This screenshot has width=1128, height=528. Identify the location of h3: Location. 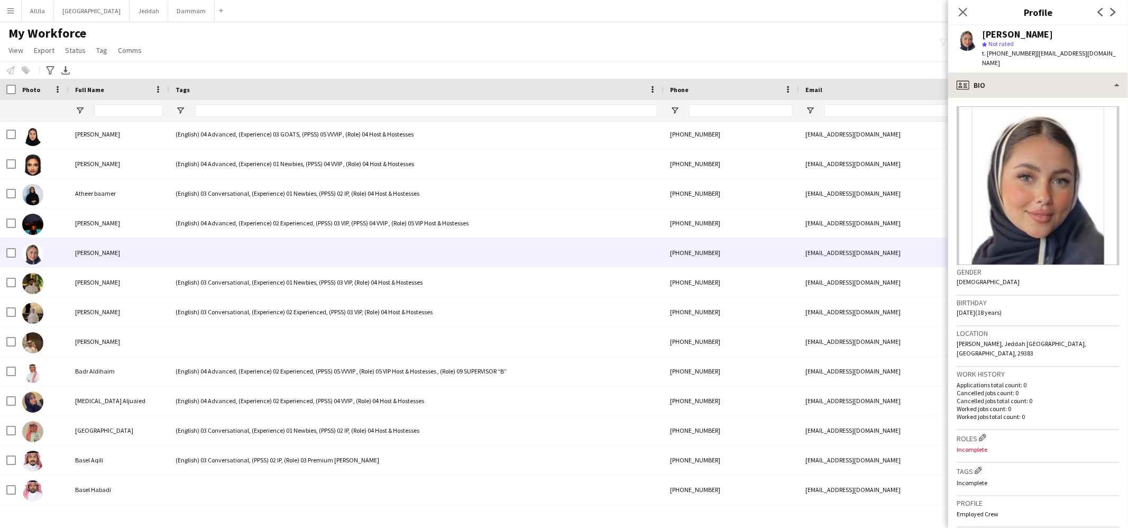
(1038, 333).